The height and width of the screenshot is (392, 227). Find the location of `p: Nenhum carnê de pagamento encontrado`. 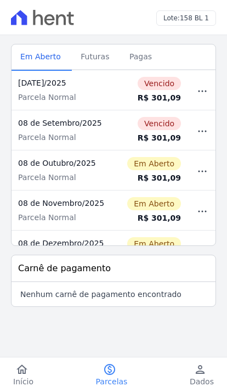

p: Nenhum carnê de pagamento encontrado is located at coordinates (101, 294).